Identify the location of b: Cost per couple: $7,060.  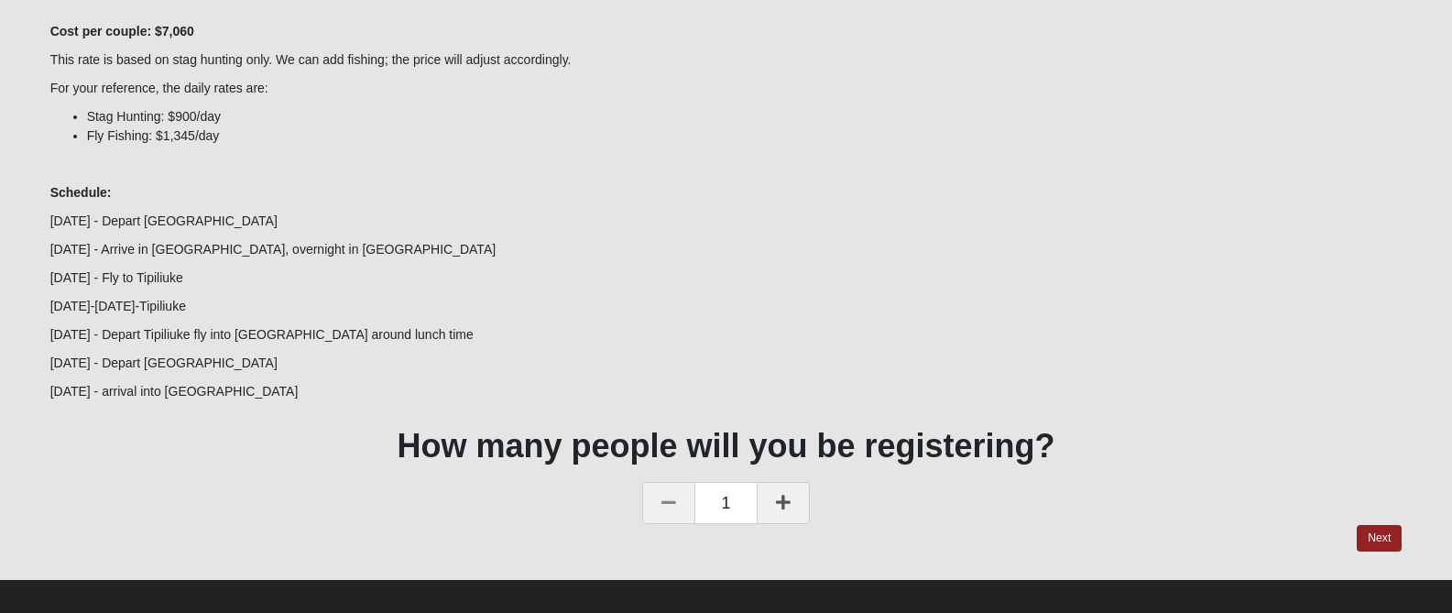
(122, 31).